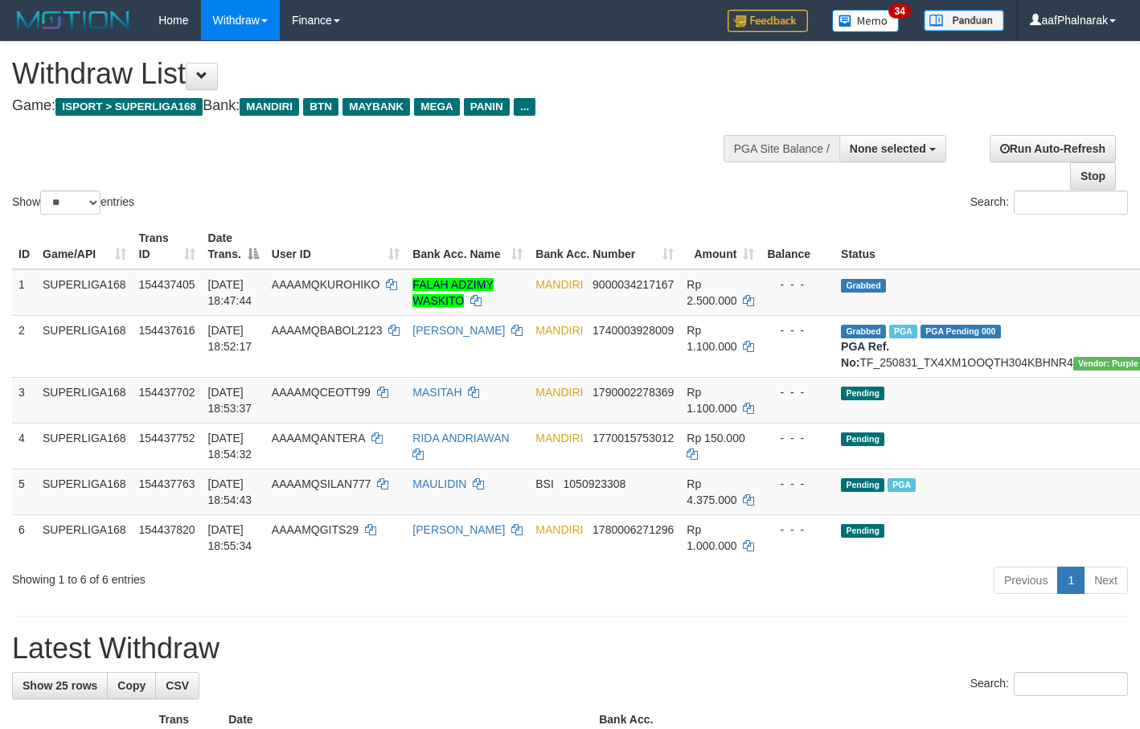  Describe the element at coordinates (781, 149) in the screenshot. I see `div: PGA Site Balance /` at that location.